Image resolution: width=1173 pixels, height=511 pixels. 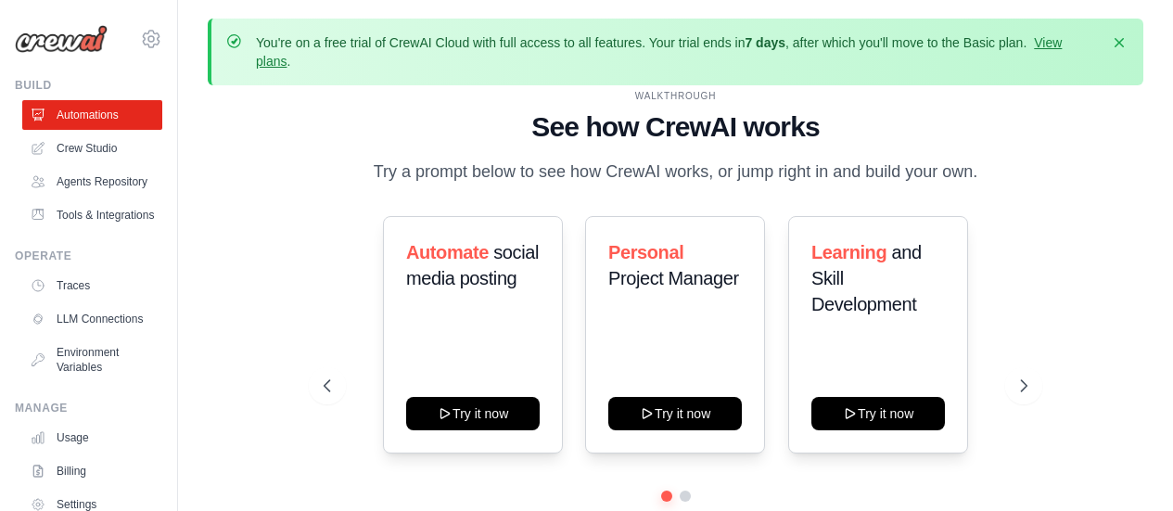 What do you see at coordinates (61, 39) in the screenshot?
I see `img: Logo` at bounding box center [61, 39].